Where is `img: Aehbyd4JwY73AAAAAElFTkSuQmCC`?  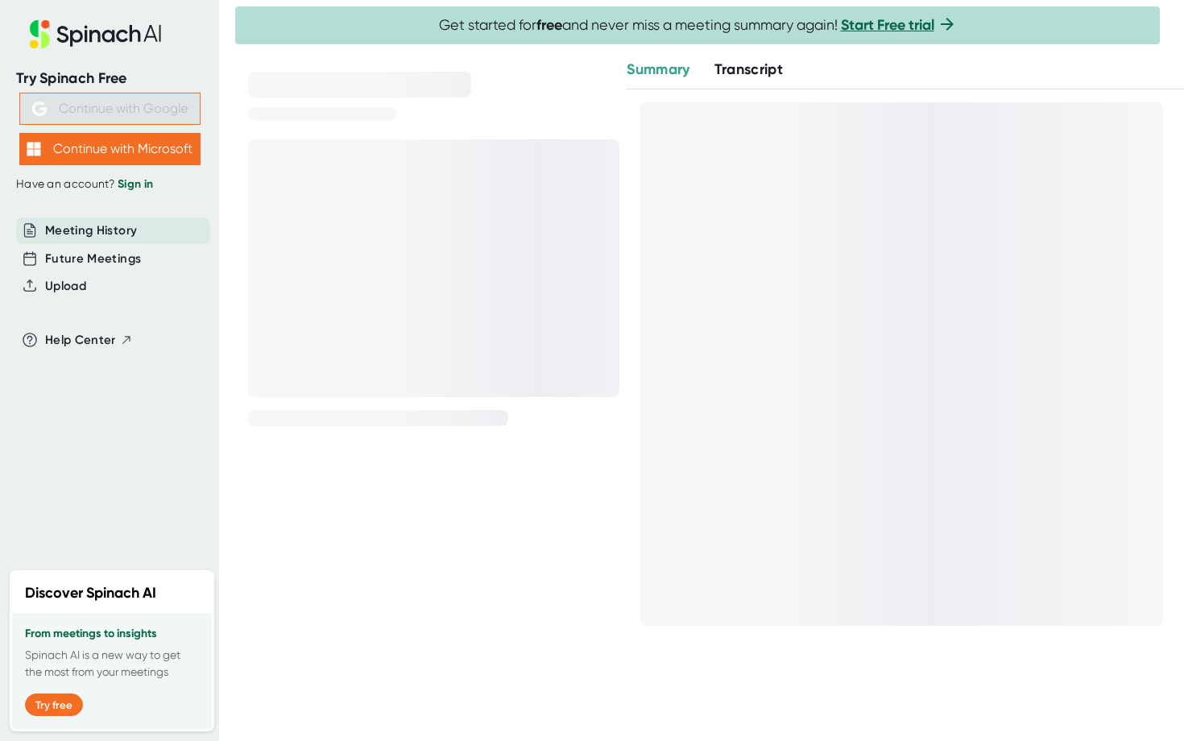 img: Aehbyd4JwY73AAAAAElFTkSuQmCC is located at coordinates (39, 109).